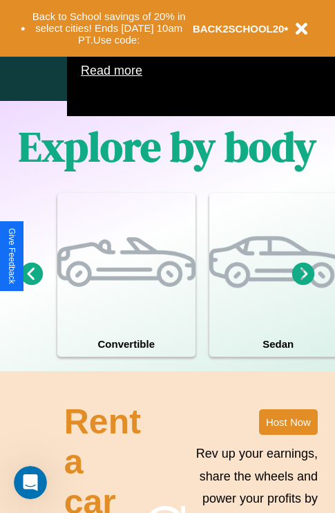 This screenshot has height=513, width=335. What do you see at coordinates (12, 256) in the screenshot?
I see `div: Give Feedback` at bounding box center [12, 256].